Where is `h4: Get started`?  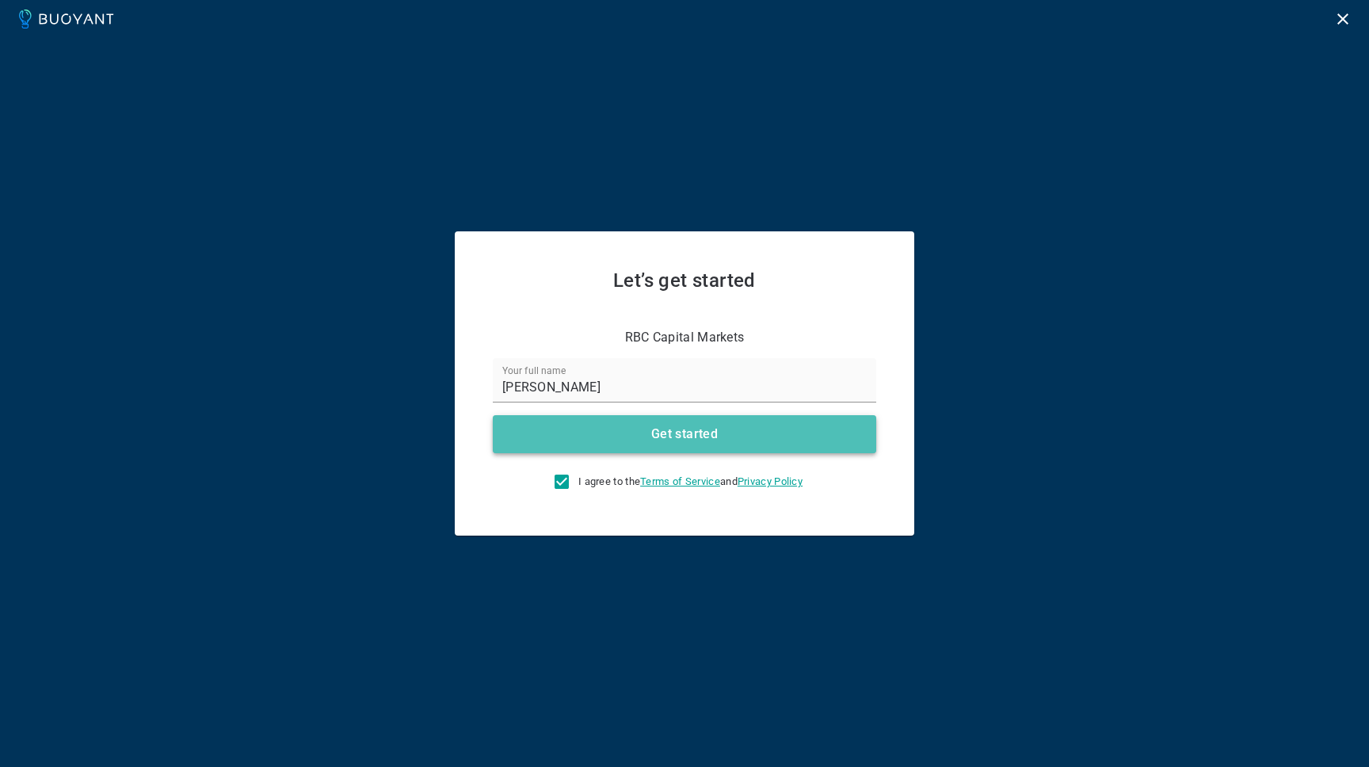
h4: Get started is located at coordinates (684, 434).